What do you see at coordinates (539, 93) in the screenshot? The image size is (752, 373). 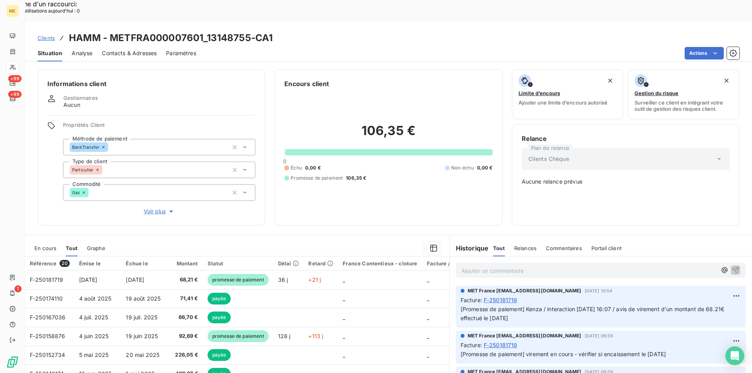 I see `span: Limite d’encours` at bounding box center [539, 93].